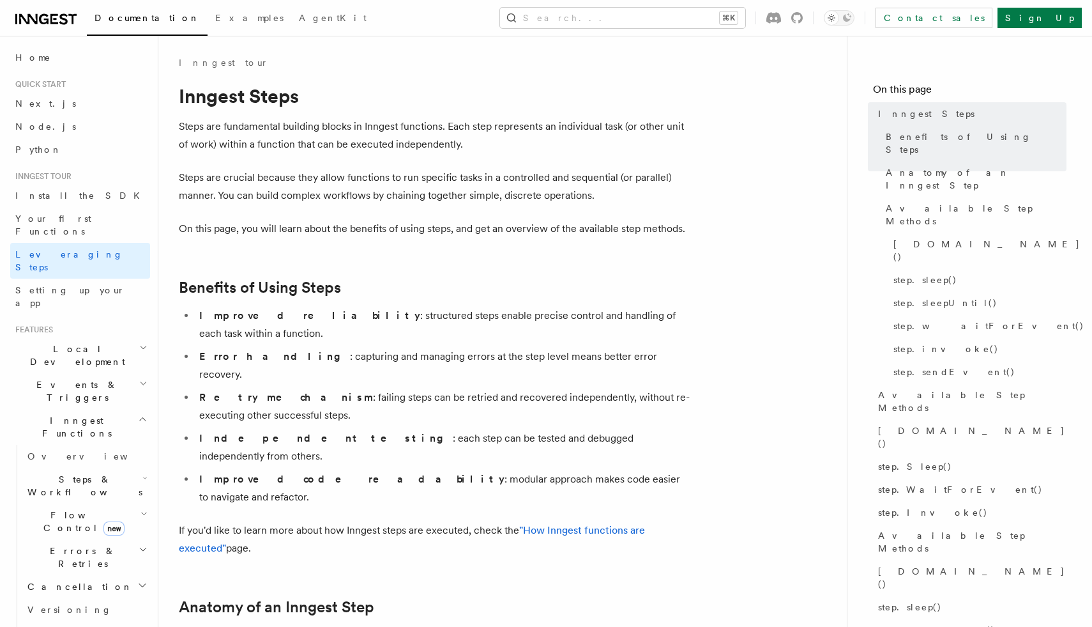 This screenshot has height=627, width=1092. Describe the element at coordinates (977, 349) in the screenshot. I see `a: step.invoke()` at that location.